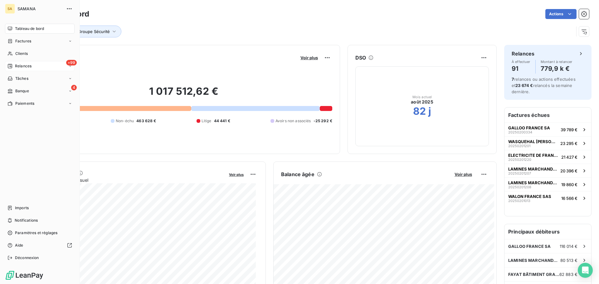  I want to click on span: Chiffre d'affaires mensuel, so click(130, 180).